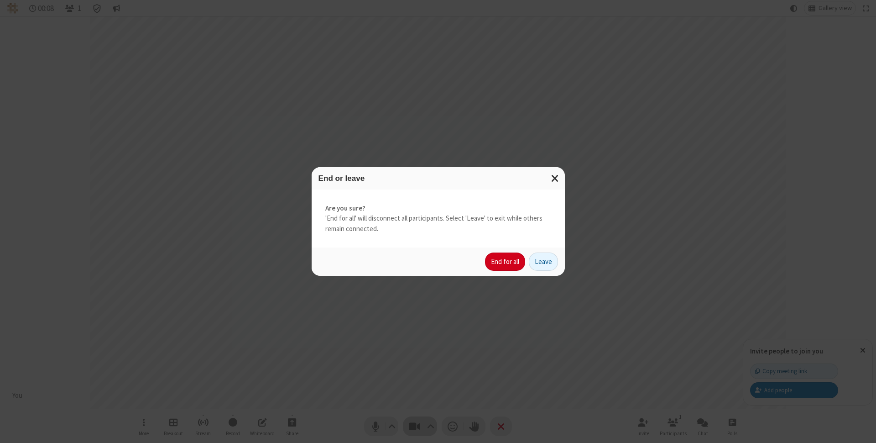  I want to click on button: Close modal, so click(555, 178).